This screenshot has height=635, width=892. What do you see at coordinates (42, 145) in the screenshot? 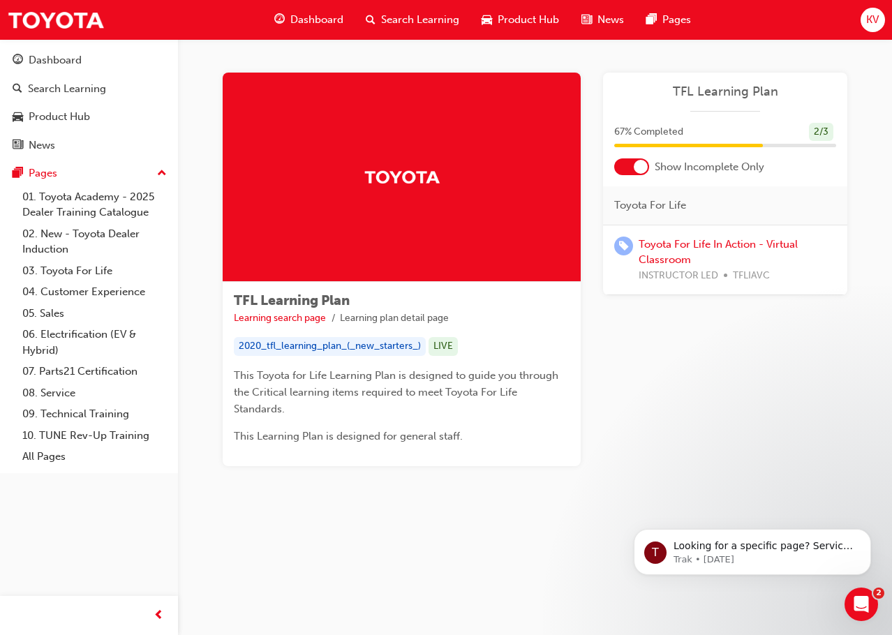
I see `div: News` at bounding box center [42, 145].